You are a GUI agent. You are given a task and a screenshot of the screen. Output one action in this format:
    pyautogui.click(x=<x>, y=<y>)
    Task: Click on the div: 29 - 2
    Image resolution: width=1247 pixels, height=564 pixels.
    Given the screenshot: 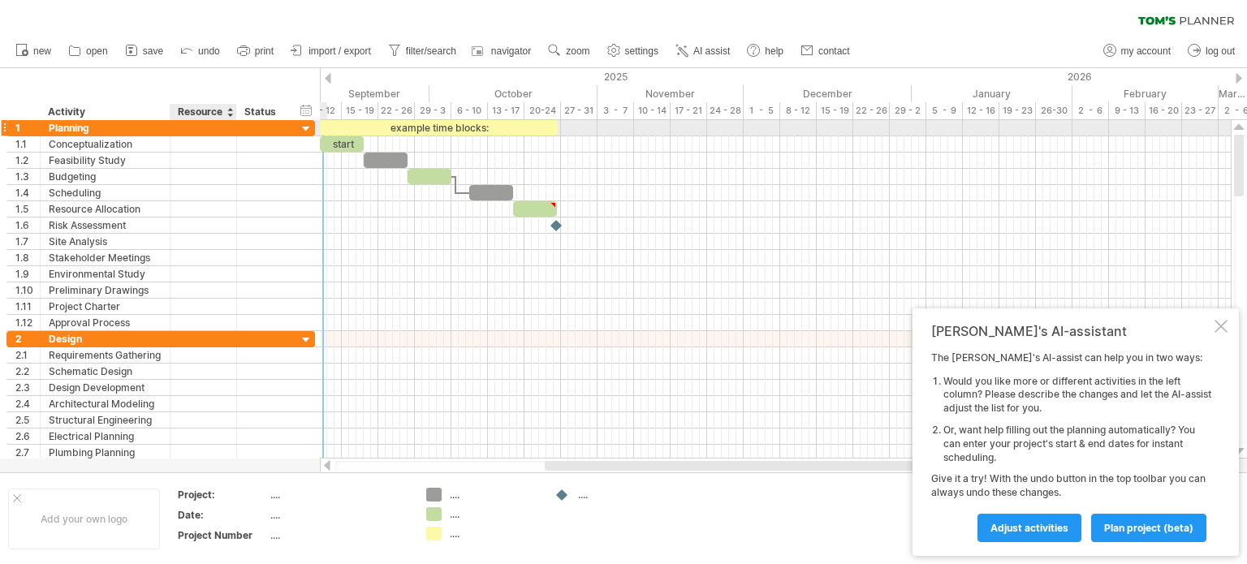 What is the action you would take?
    pyautogui.click(x=908, y=110)
    